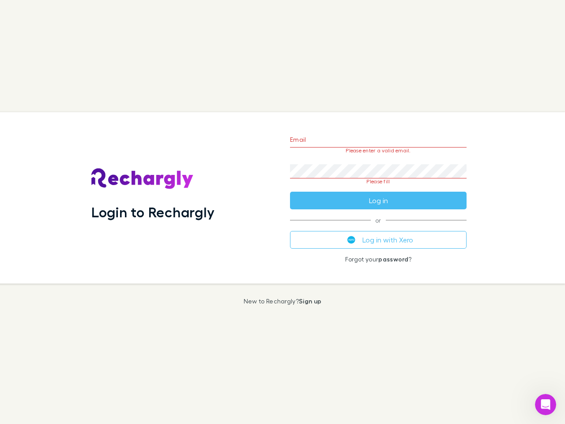  What do you see at coordinates (378, 240) in the screenshot?
I see `button: Log in with Xero` at bounding box center [378, 240].